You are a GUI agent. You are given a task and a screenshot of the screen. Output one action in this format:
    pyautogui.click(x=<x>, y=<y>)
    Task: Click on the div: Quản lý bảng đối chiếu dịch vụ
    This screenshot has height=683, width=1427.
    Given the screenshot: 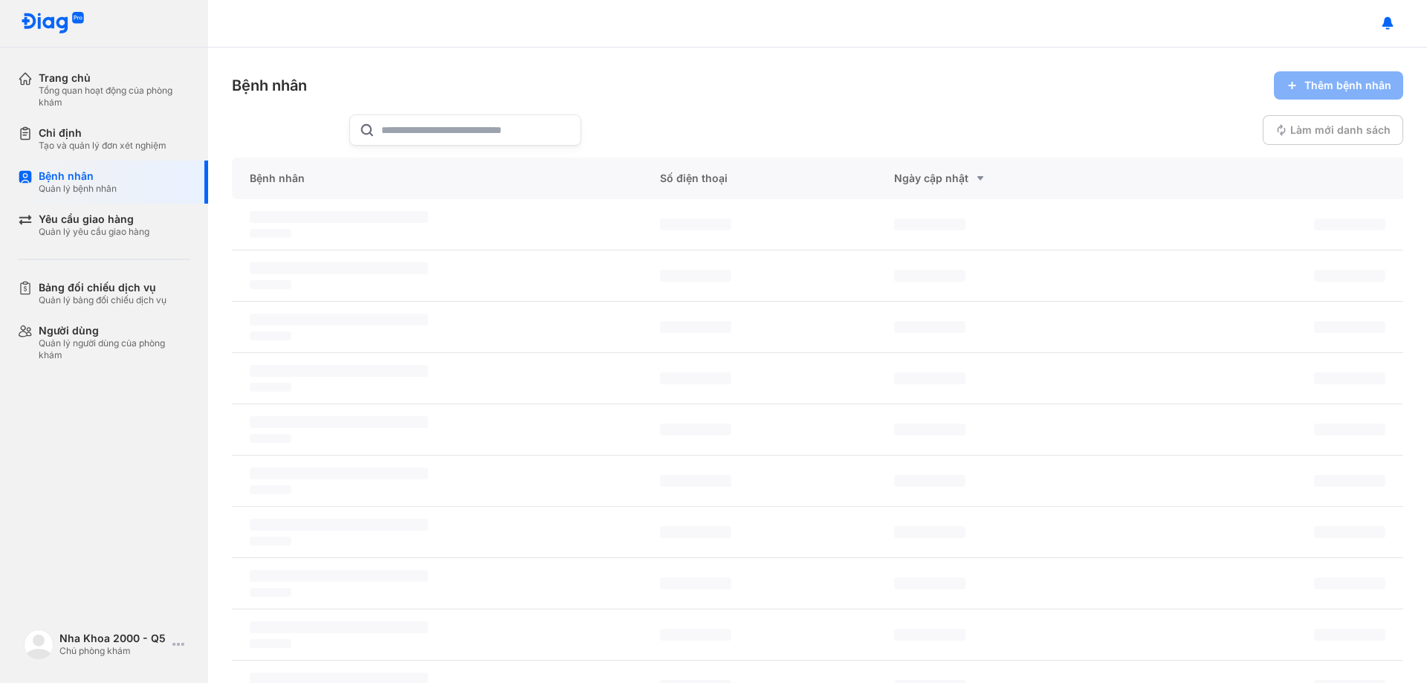 What is the action you would take?
    pyautogui.click(x=103, y=300)
    